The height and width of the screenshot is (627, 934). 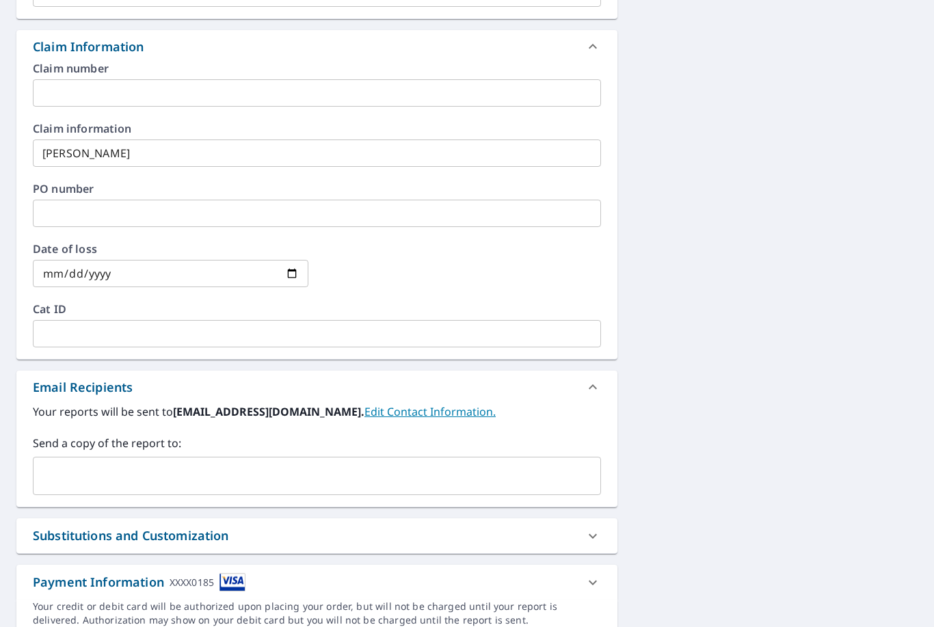 I want to click on label: Claim number, so click(x=317, y=68).